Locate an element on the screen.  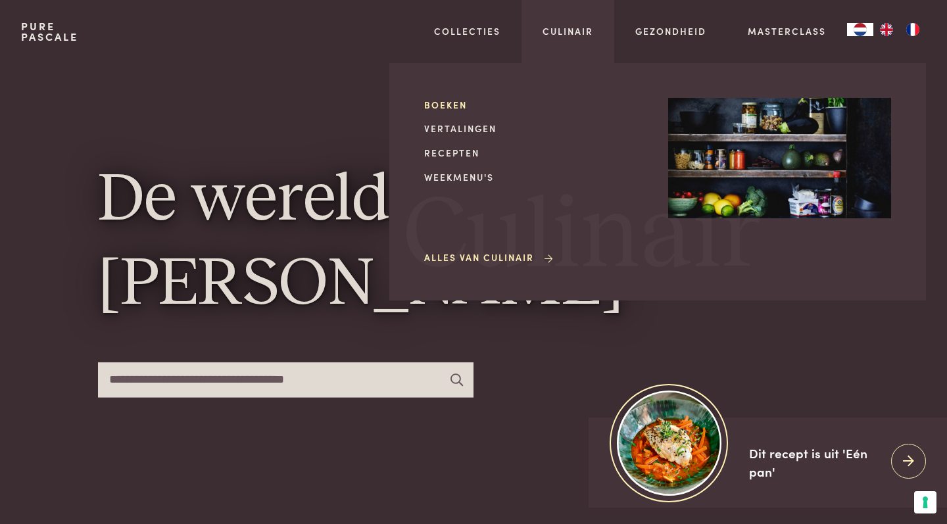
a: https://admin.purepascale.com/wp-content/uploads/2025/08/home_recept_link.jpg Dit recept is uit '... is located at coordinates (768, 463).